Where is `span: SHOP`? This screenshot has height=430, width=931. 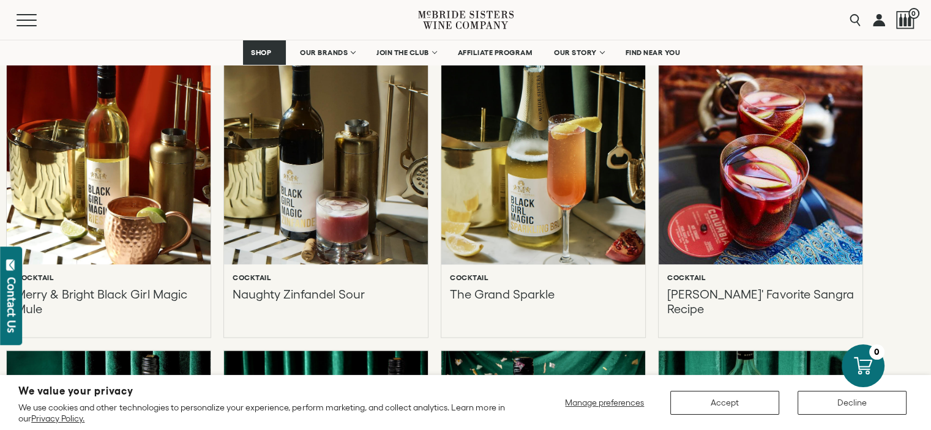 span: SHOP is located at coordinates (261, 53).